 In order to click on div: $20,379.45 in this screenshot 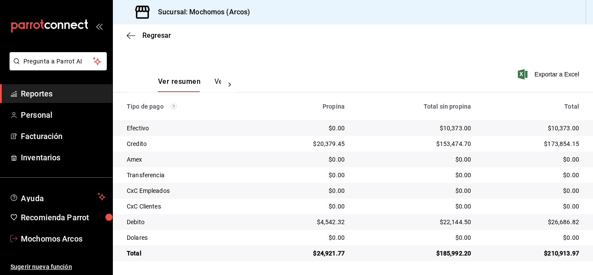, I will do `click(305, 144)`.